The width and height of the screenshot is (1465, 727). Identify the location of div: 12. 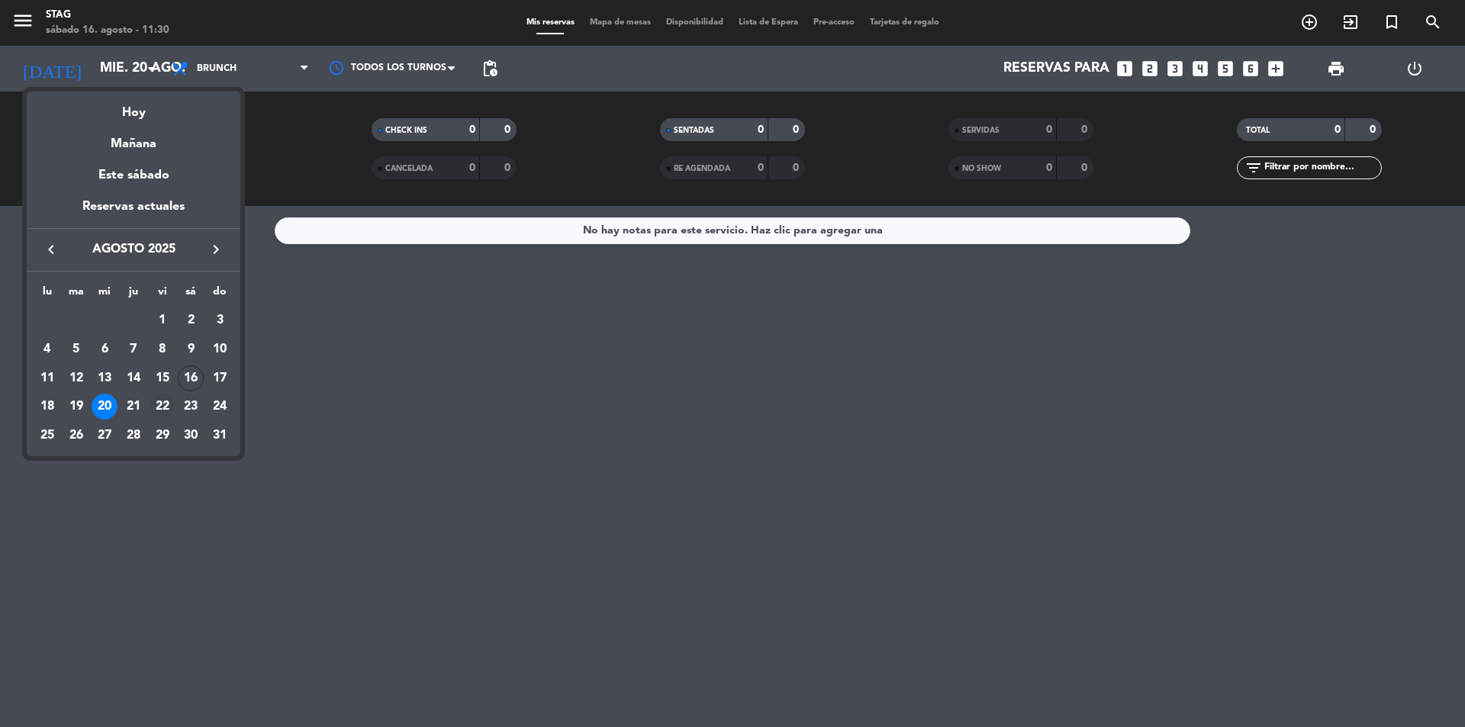
(76, 379).